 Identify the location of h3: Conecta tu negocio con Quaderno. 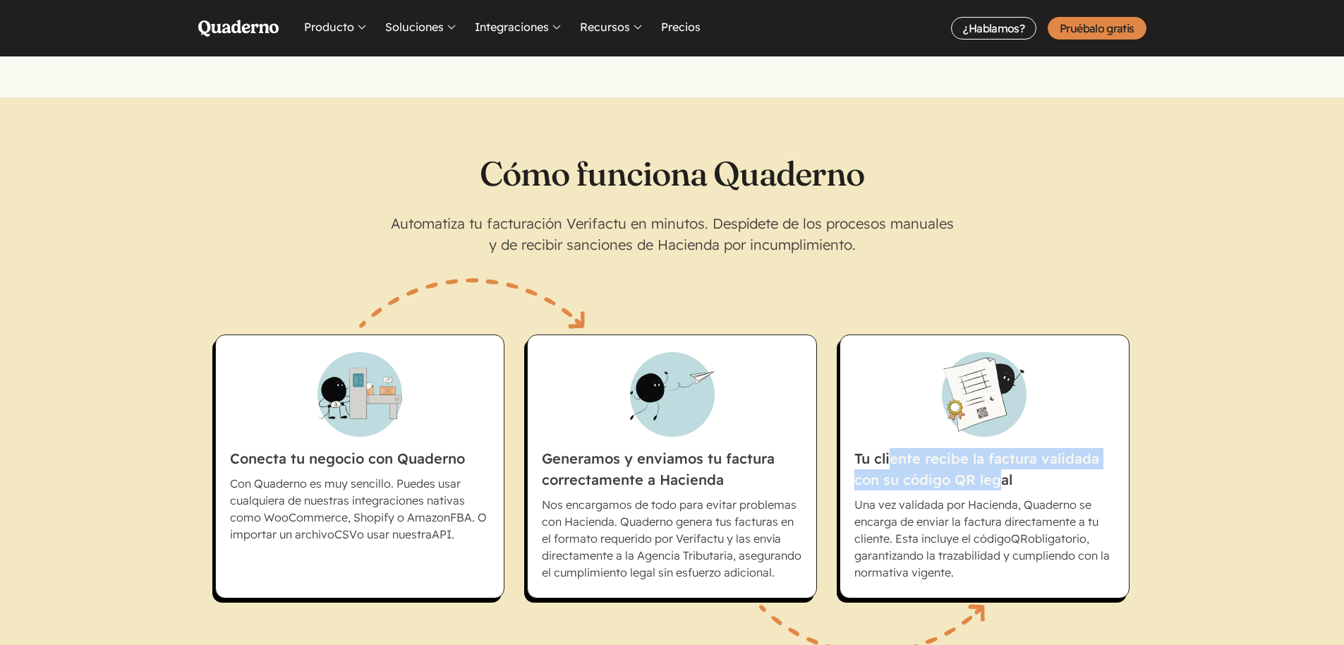
(360, 411).